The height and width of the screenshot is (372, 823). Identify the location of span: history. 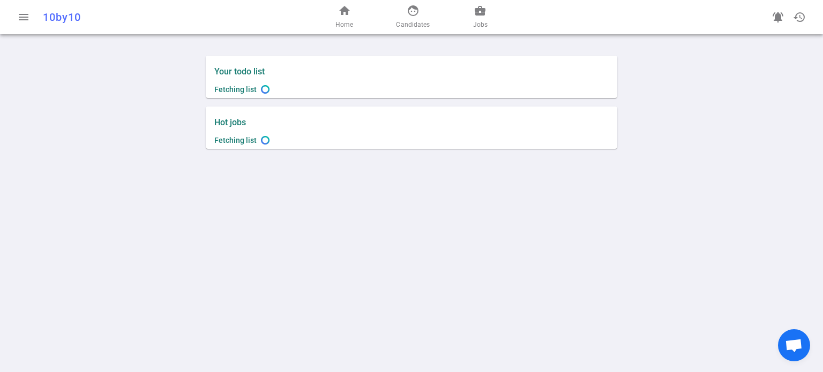
(799, 17).